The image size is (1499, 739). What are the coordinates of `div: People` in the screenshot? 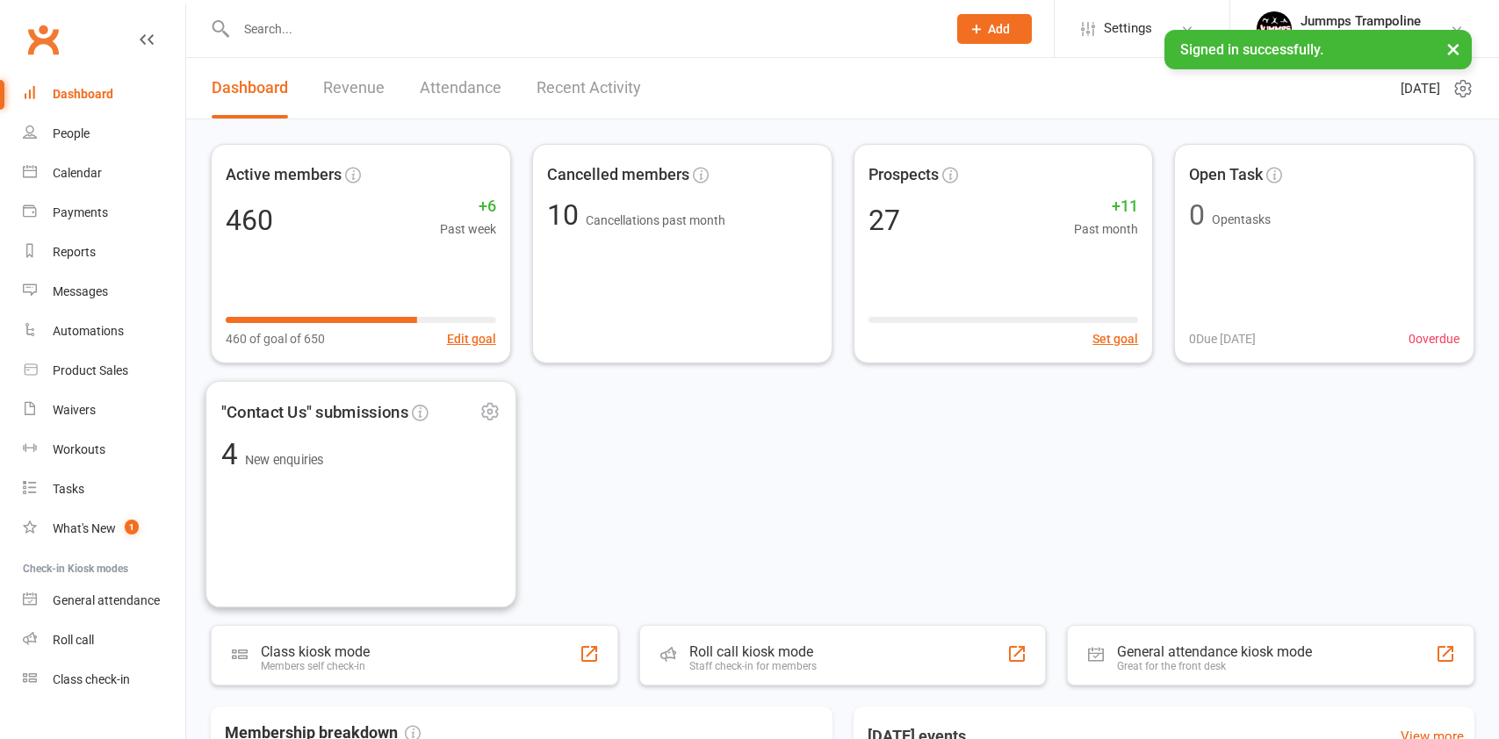 It's located at (71, 133).